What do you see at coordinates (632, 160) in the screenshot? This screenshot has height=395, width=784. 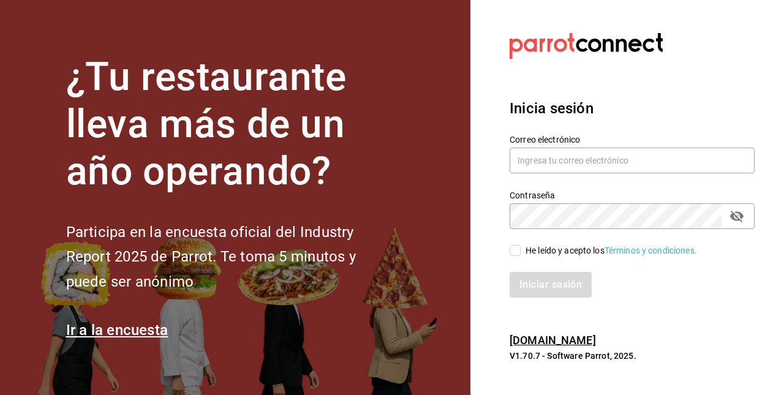 I see `input: Ingresa tu correo electrónico` at bounding box center [632, 160].